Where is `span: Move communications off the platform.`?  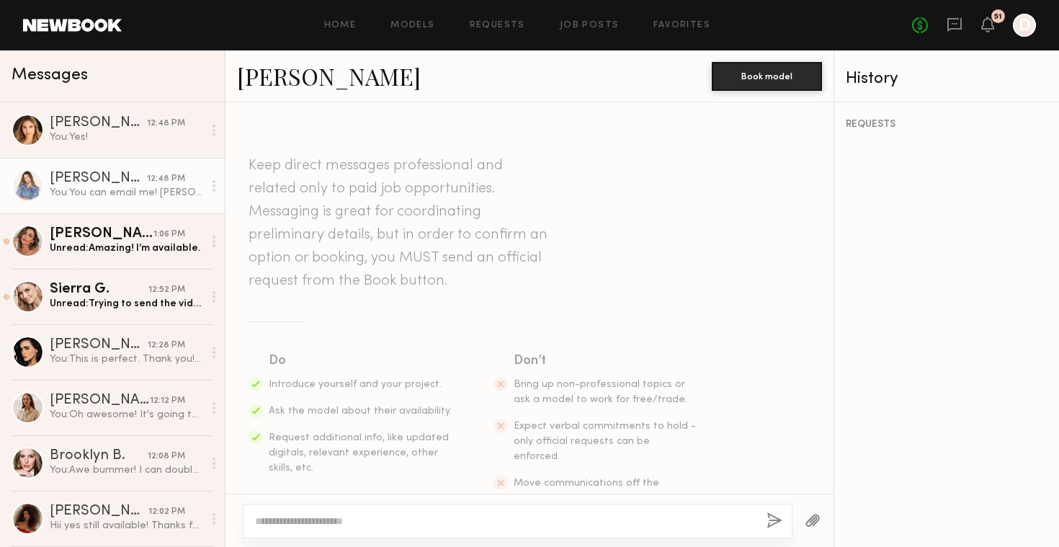 span: Move communications off the platform. is located at coordinates (587, 491).